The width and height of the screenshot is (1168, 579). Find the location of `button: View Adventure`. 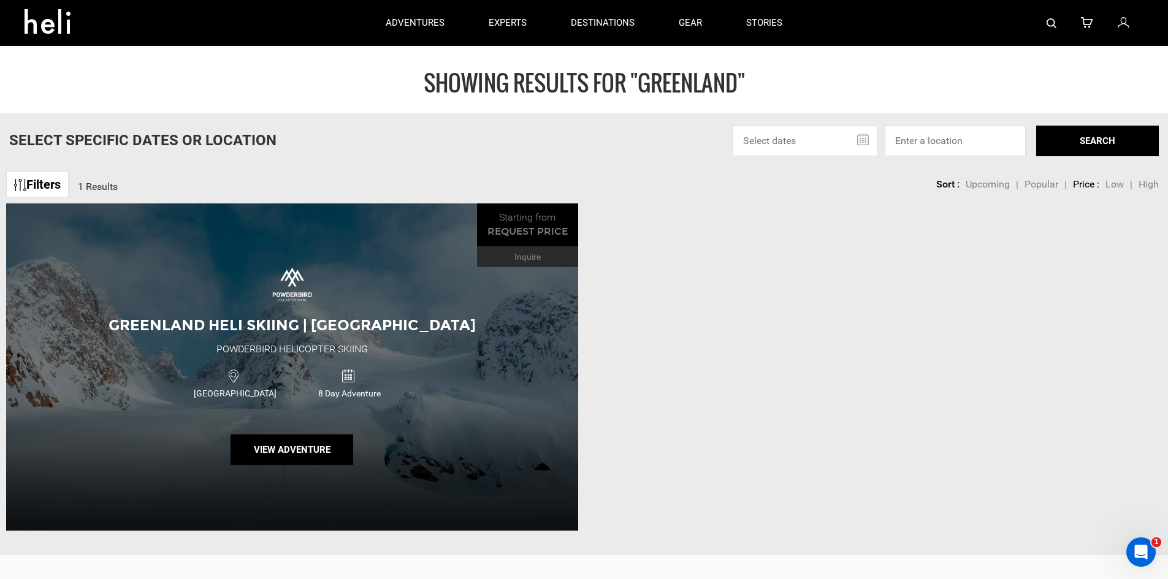

button: View Adventure is located at coordinates (292, 450).